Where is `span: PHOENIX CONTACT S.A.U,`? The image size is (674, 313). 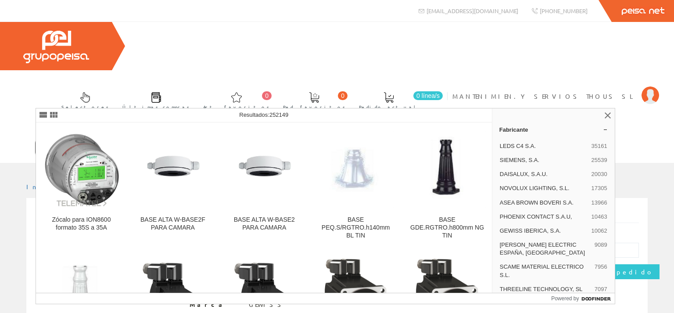
span: PHOENIX CONTACT S.A.U, is located at coordinates (543, 217).